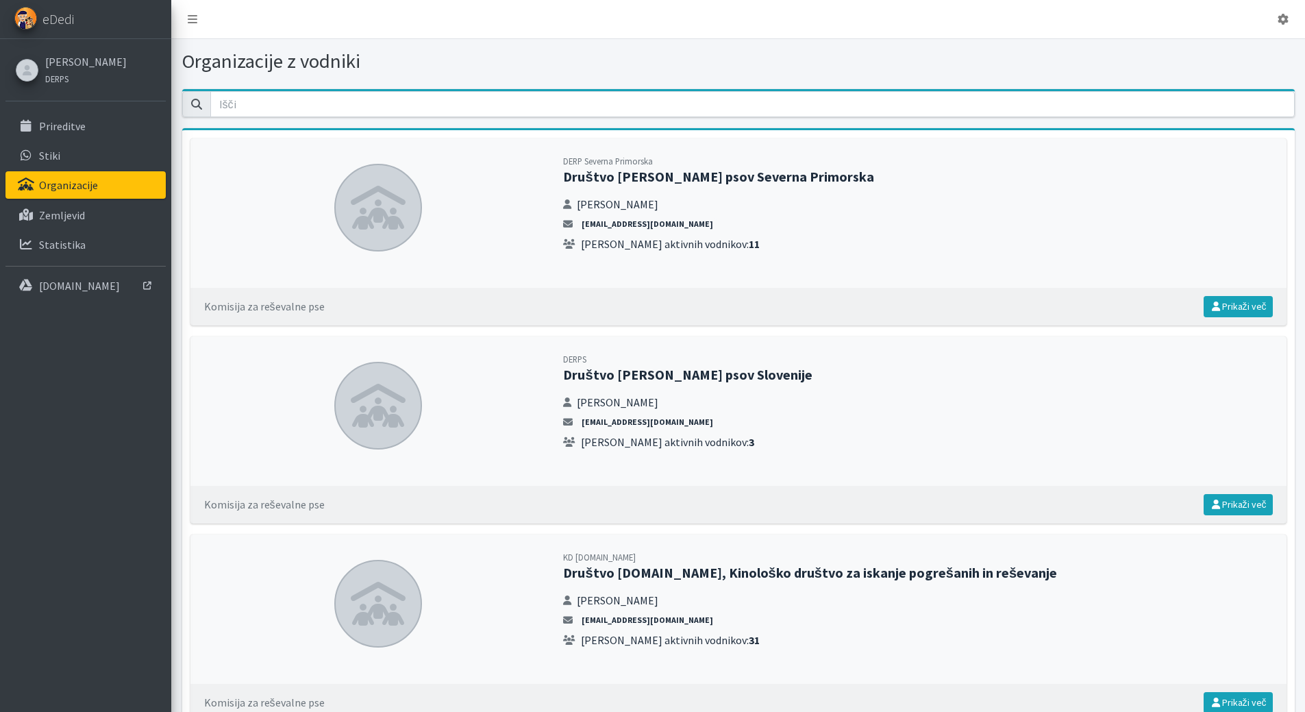 The height and width of the screenshot is (712, 1305). What do you see at coordinates (25, 18) in the screenshot?
I see `img: eDedi` at bounding box center [25, 18].